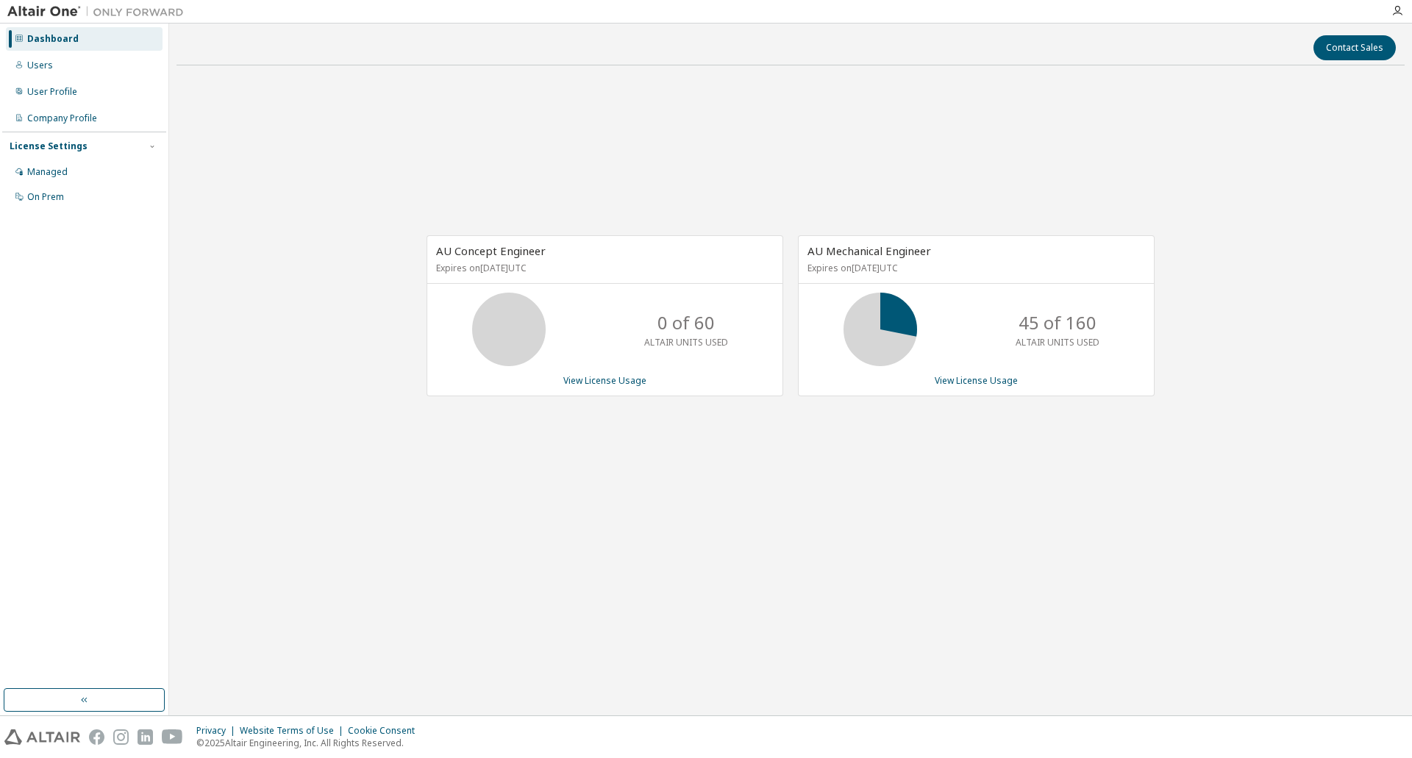 The width and height of the screenshot is (1412, 758). What do you see at coordinates (491, 251) in the screenshot?
I see `span: AU Concept Engineer` at bounding box center [491, 251].